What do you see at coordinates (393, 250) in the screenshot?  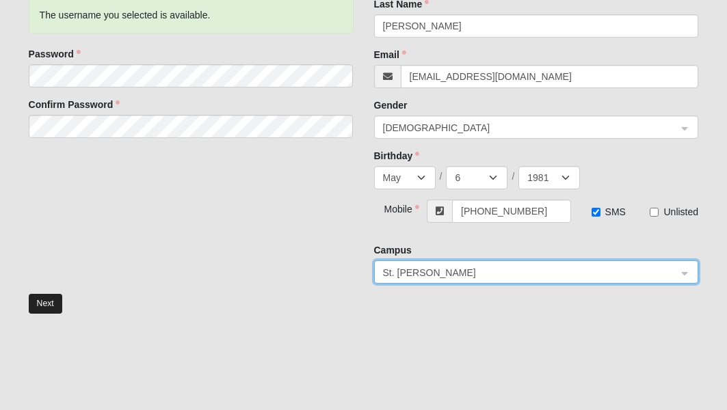 I see `label: Campus` at bounding box center [393, 250].